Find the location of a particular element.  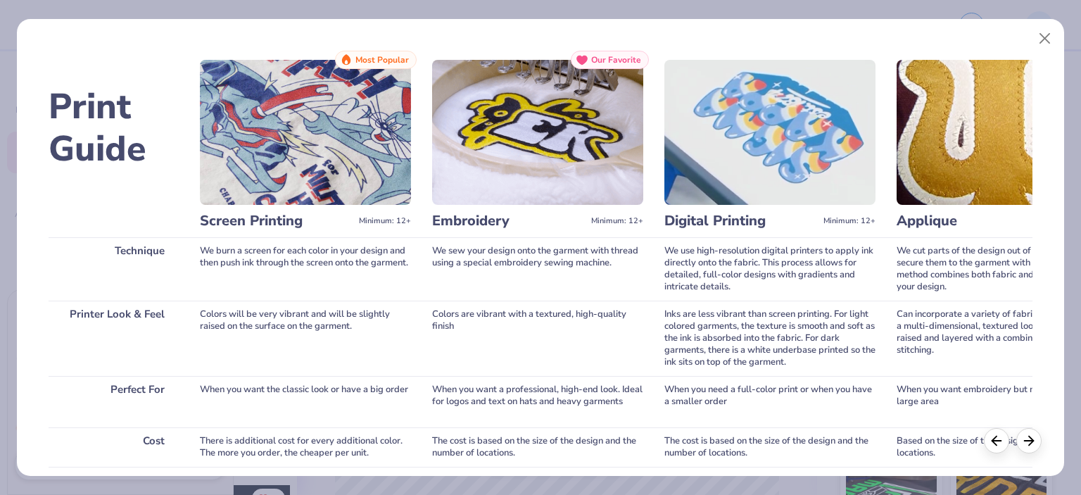

div: We sew your design onto the garment with thread using a special embroidery sewing machine. is located at coordinates (538, 269).